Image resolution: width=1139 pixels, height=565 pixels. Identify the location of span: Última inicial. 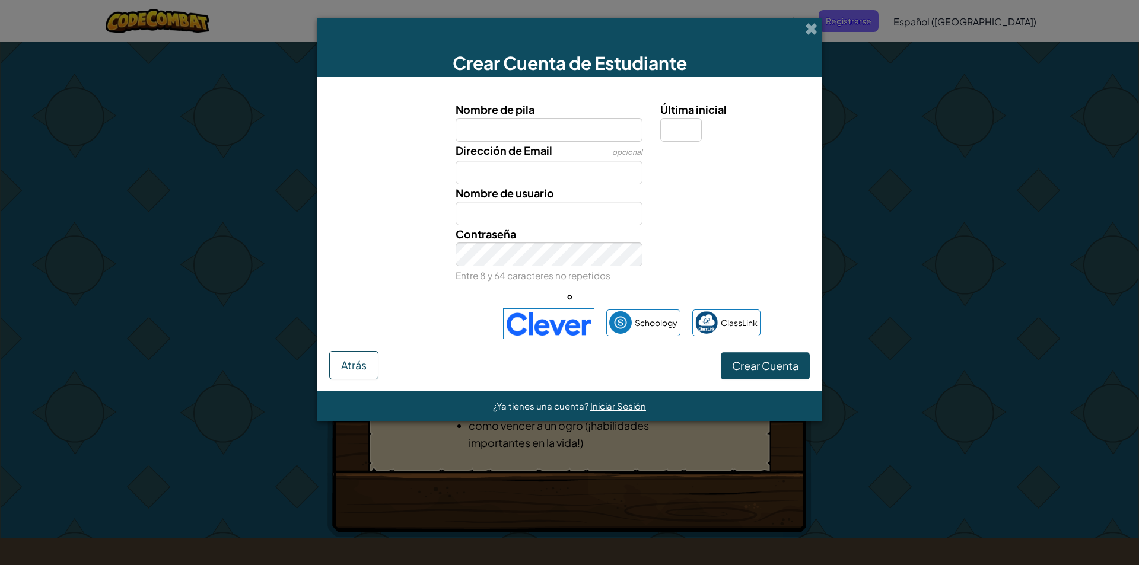
(693, 109).